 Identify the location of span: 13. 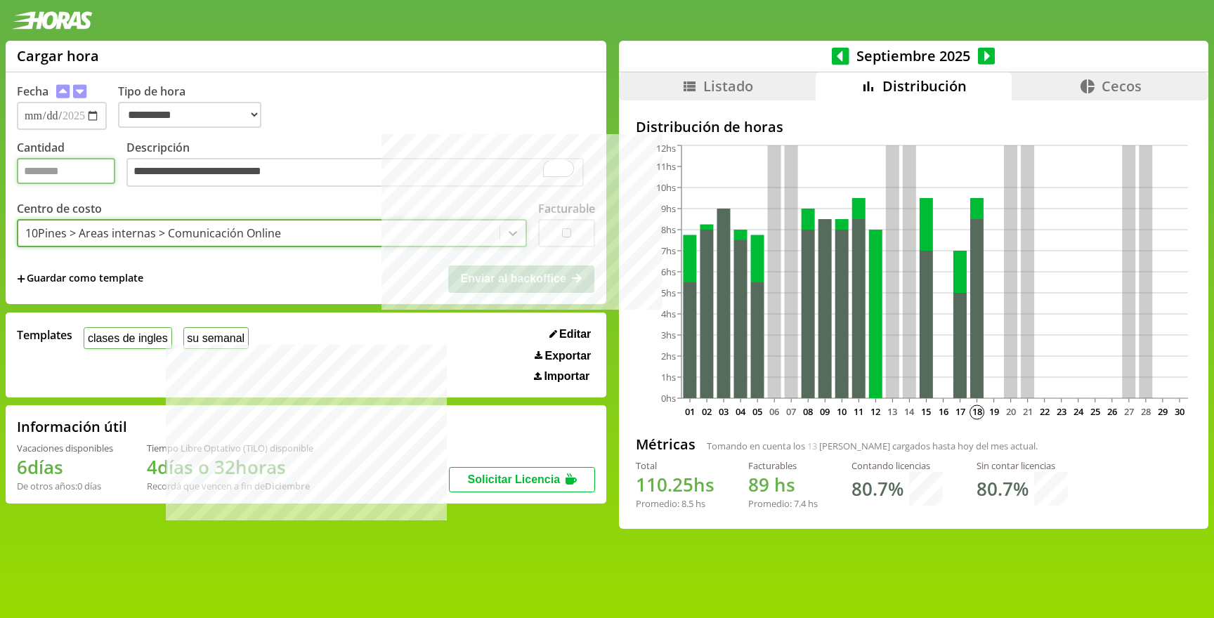
(812, 446).